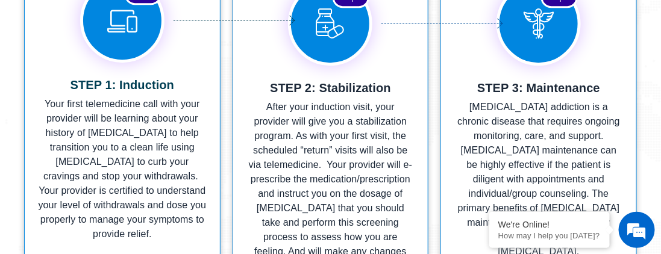  I want to click on div: Minimize live chat window, so click(212, 20).